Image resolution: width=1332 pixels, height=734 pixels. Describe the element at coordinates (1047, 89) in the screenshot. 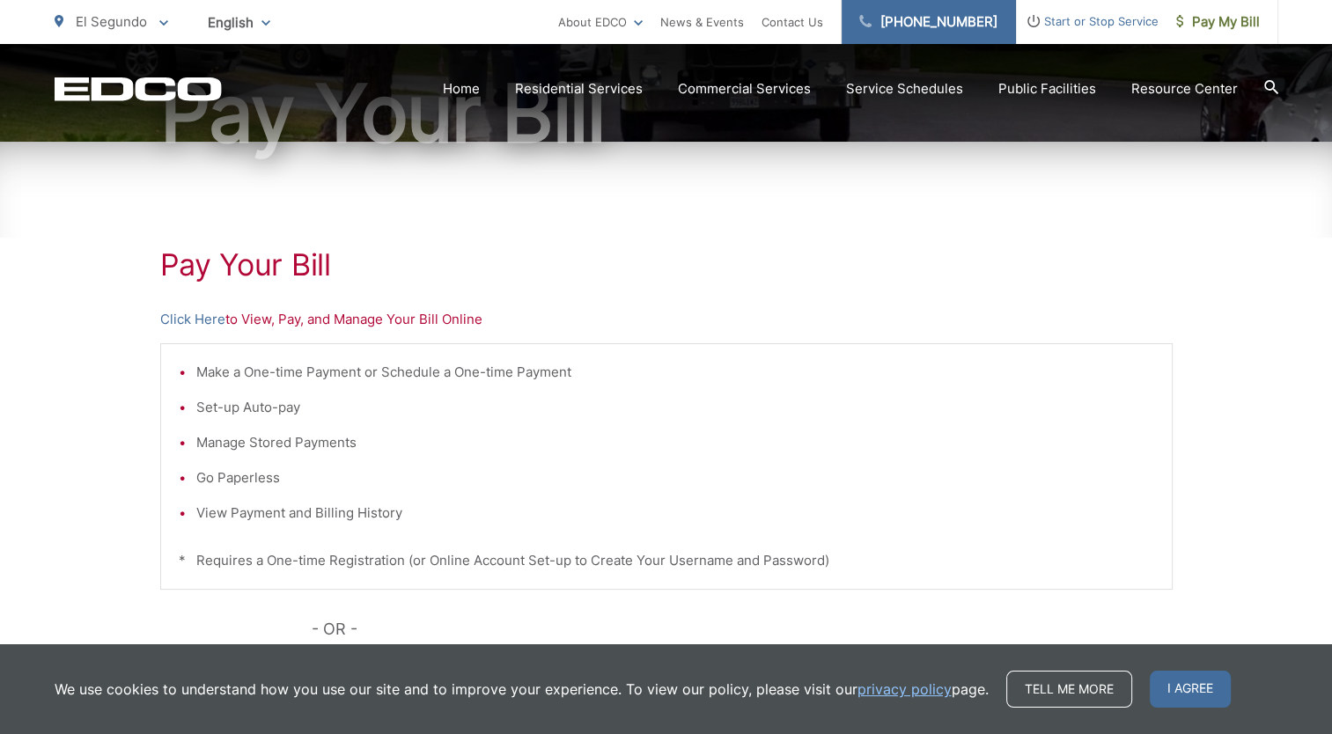

I see `a: Public Facilities` at that location.